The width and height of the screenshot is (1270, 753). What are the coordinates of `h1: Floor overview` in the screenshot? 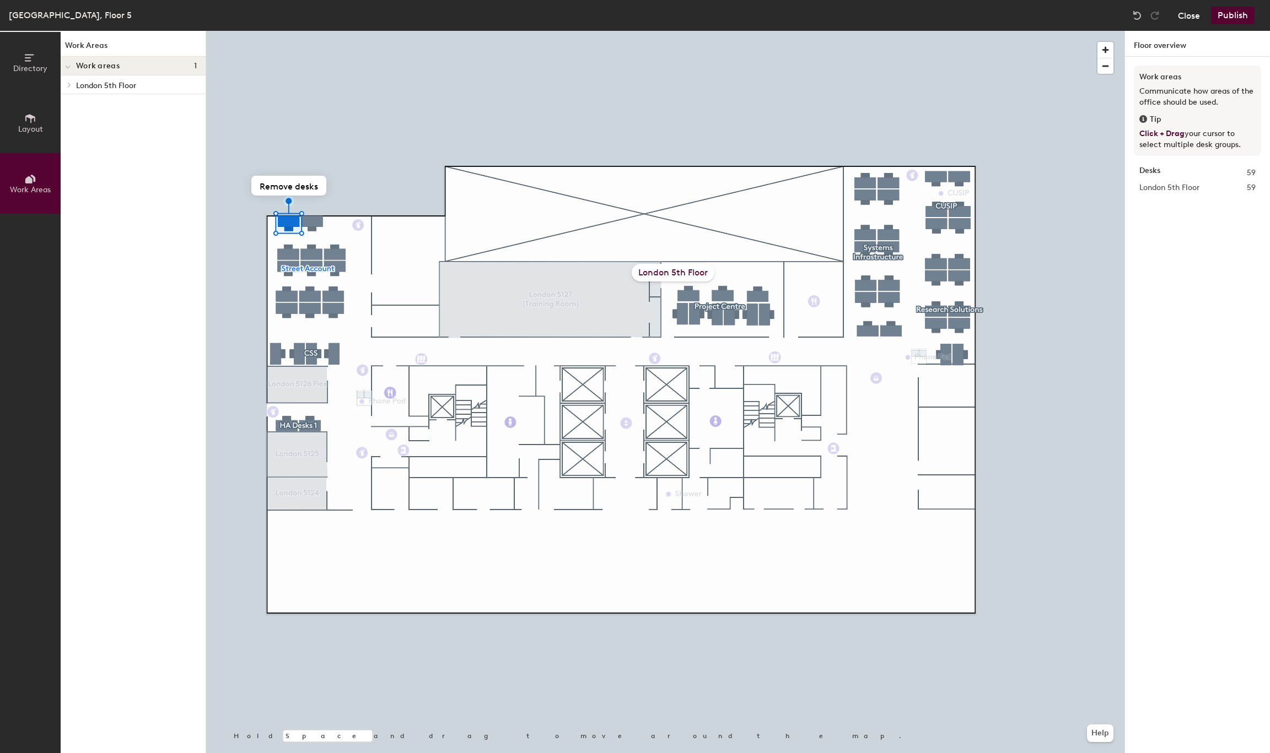 It's located at (1197, 44).